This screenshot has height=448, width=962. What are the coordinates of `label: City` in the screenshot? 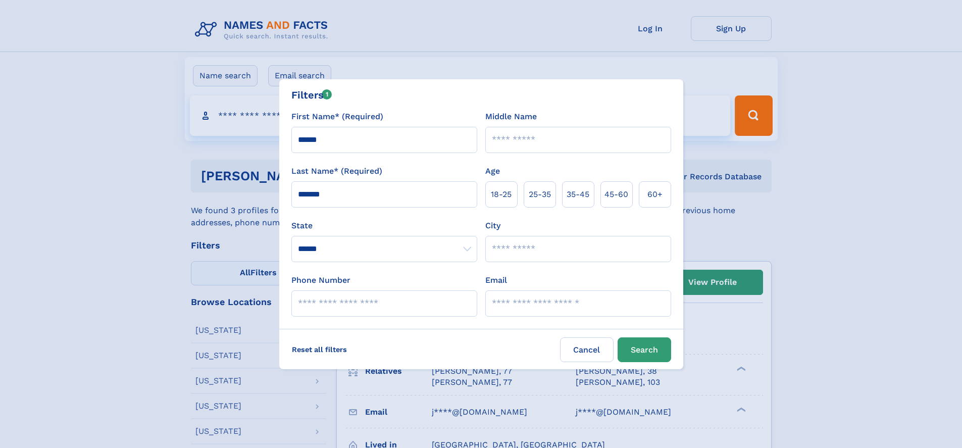 It's located at (493, 226).